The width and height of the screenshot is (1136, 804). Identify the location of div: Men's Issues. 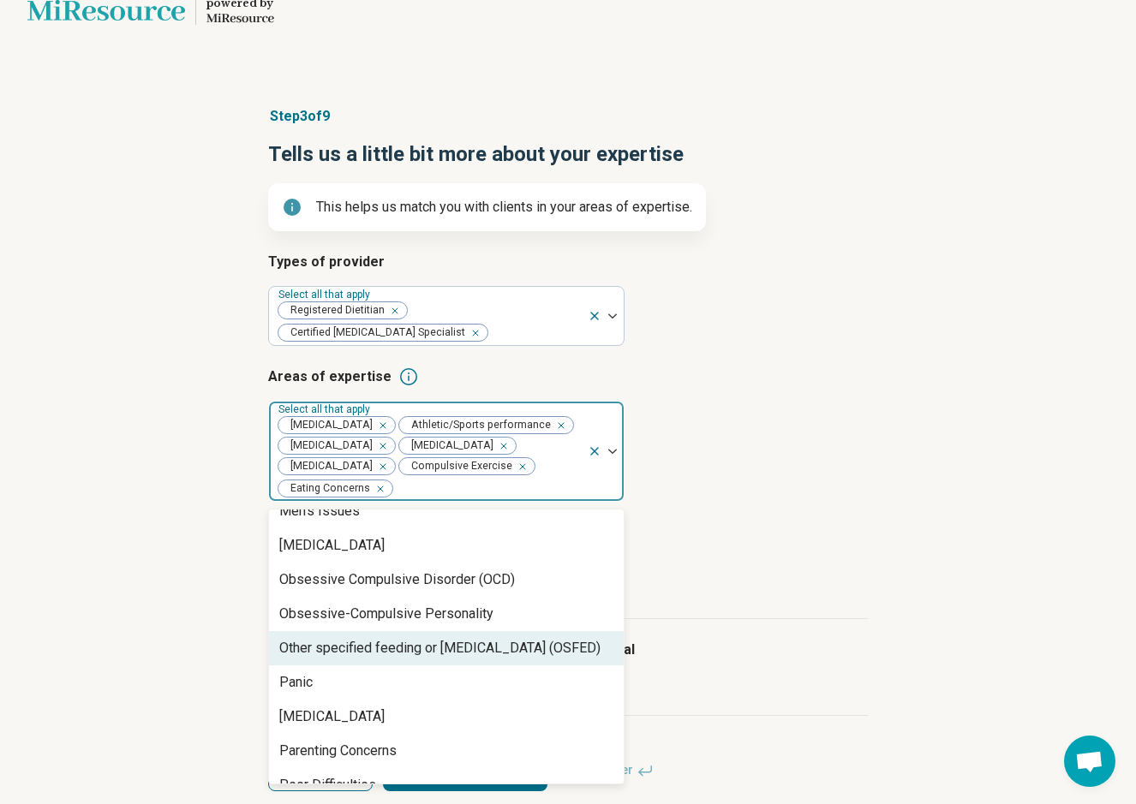
(319, 511).